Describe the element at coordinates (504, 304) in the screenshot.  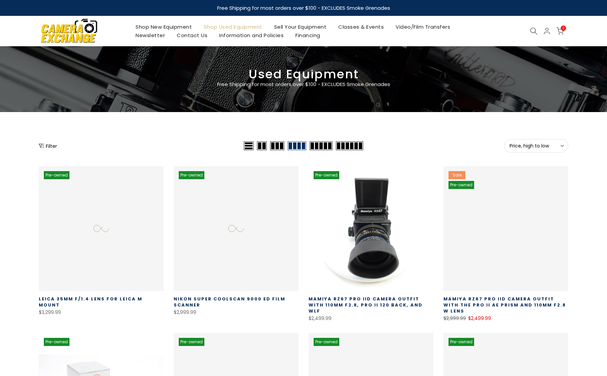
I see `a: Mamiya RZ67 Pro IID Camera Outfit with the Pro II AE Prism and 110MM F2.8 W Lens` at that location.